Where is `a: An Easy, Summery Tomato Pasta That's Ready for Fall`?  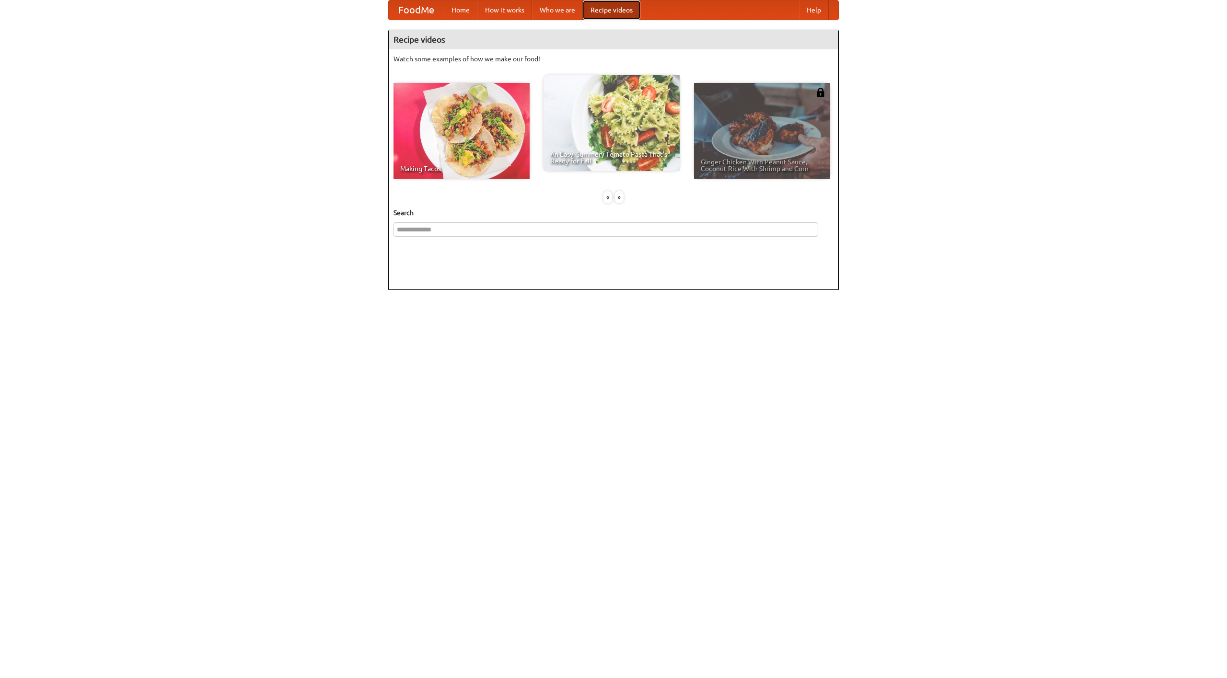
a: An Easy, Summery Tomato Pasta That's Ready for Fall is located at coordinates (612, 123).